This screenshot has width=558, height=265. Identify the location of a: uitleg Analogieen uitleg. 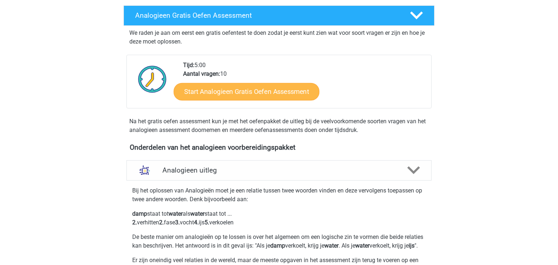
(279, 171).